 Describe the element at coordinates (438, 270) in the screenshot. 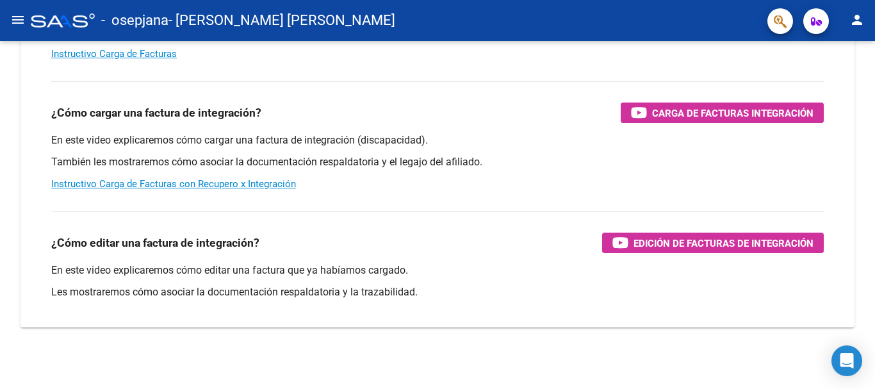

I see `p: En este video explicaremos cómo editar una factura que ya habíamos cargado.` at that location.